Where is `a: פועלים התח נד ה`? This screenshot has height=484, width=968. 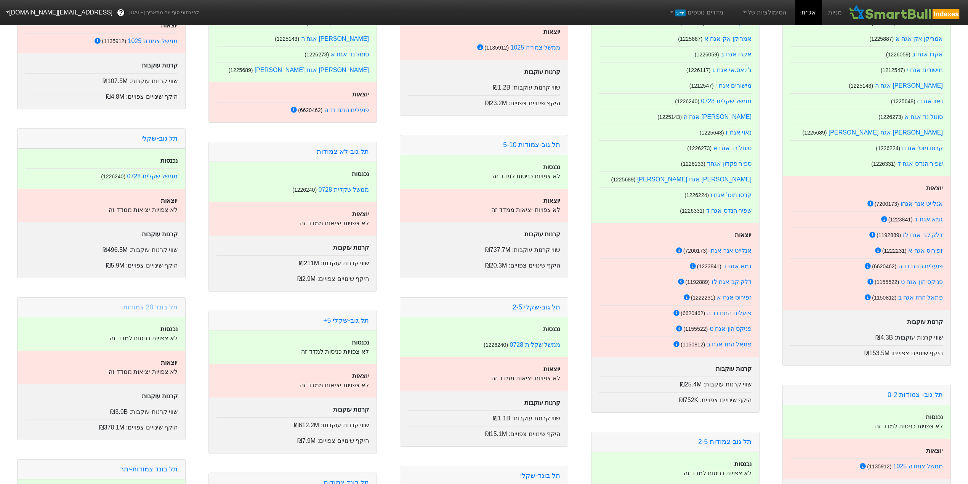
a: פועלים התח נד ה is located at coordinates (729, 313).